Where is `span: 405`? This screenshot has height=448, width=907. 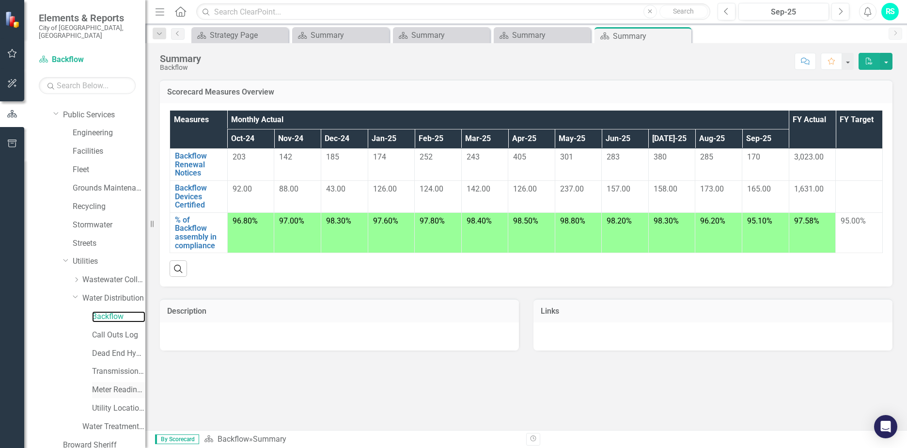 span: 405 is located at coordinates (520, 157).